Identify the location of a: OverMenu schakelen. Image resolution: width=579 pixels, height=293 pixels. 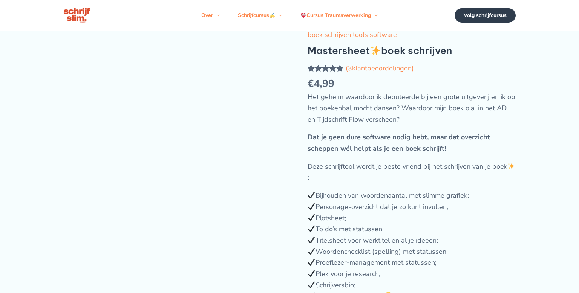
(210, 15).